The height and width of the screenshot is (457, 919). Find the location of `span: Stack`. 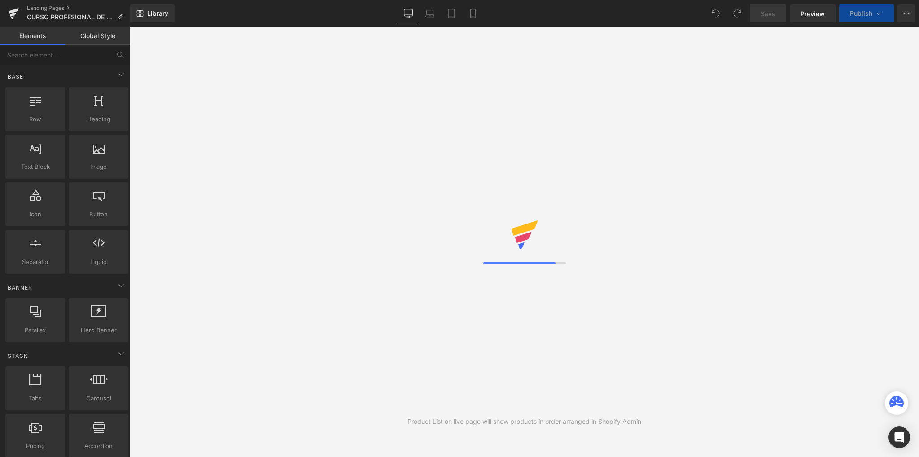

span: Stack is located at coordinates (18, 356).